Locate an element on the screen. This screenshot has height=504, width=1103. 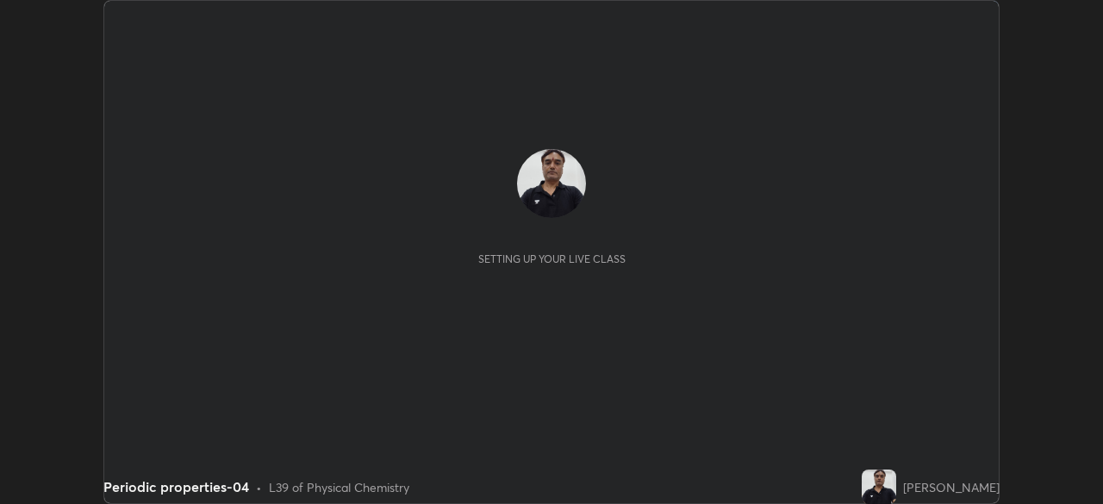
div: Setting up your live class is located at coordinates (552, 259).